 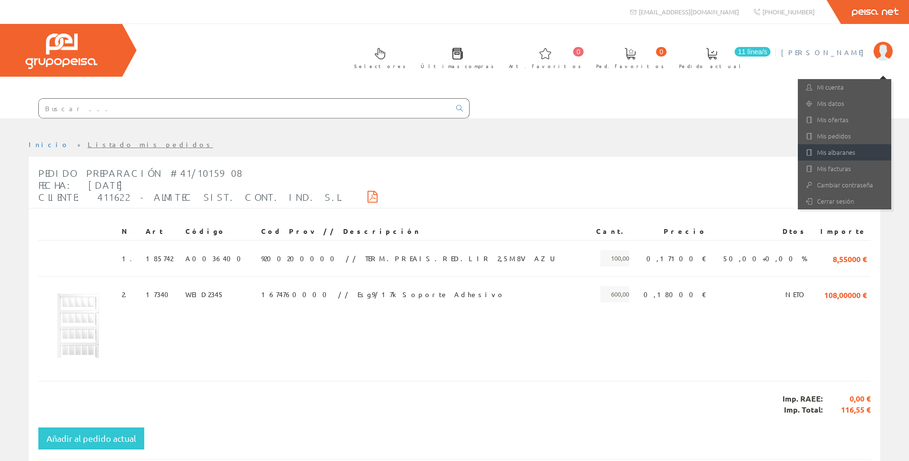 I want to click on span: 600,00, so click(x=615, y=294).